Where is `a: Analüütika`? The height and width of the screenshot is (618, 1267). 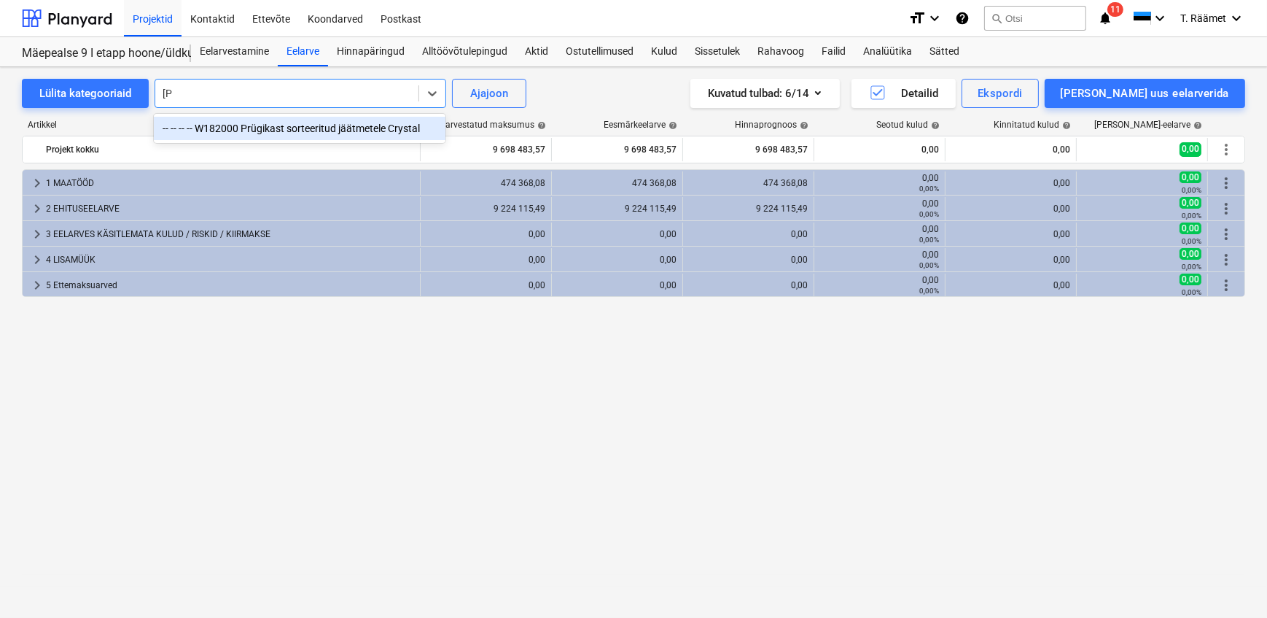
a: Analüütika is located at coordinates (887, 52).